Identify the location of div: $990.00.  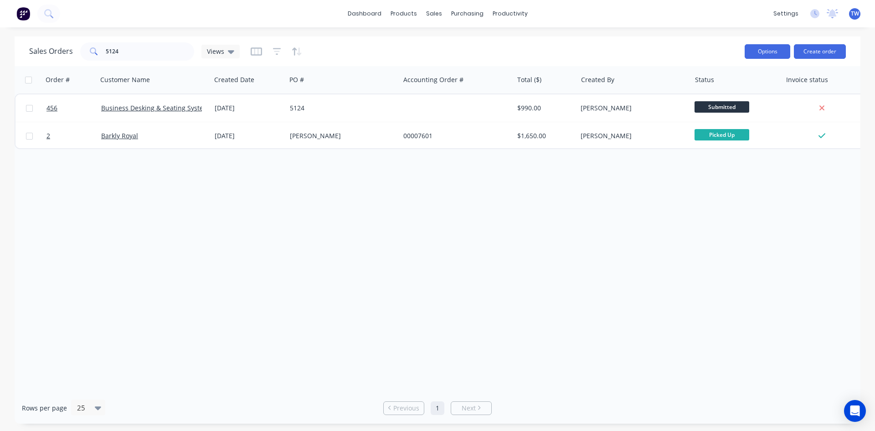
(544, 108).